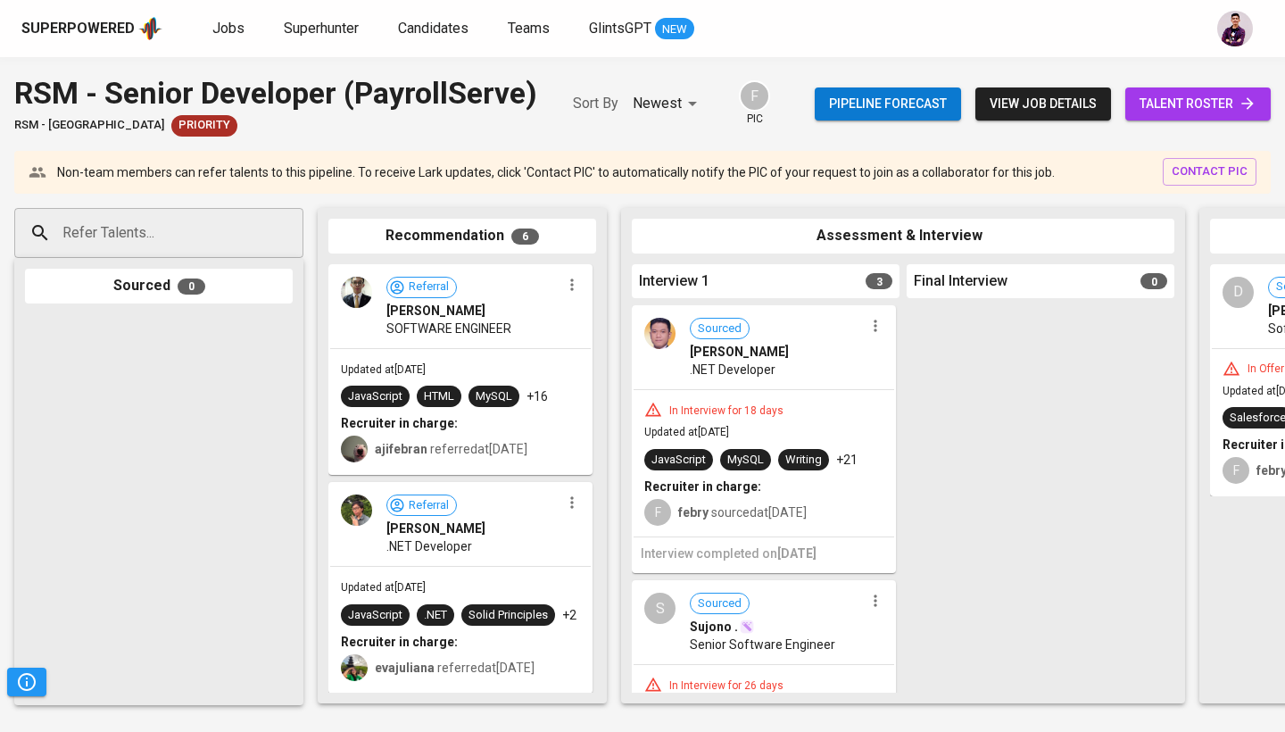 This screenshot has height=732, width=1285. Describe the element at coordinates (1209, 171) in the screenshot. I see `button: contact pic` at that location.